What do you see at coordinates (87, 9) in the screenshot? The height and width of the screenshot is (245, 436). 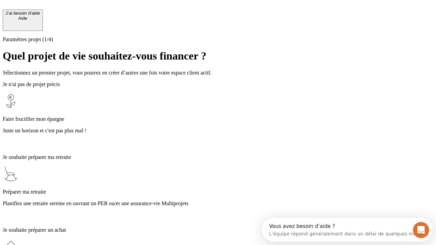 I see `div: Vous avez besoin d’aide ?` at bounding box center [87, 9].